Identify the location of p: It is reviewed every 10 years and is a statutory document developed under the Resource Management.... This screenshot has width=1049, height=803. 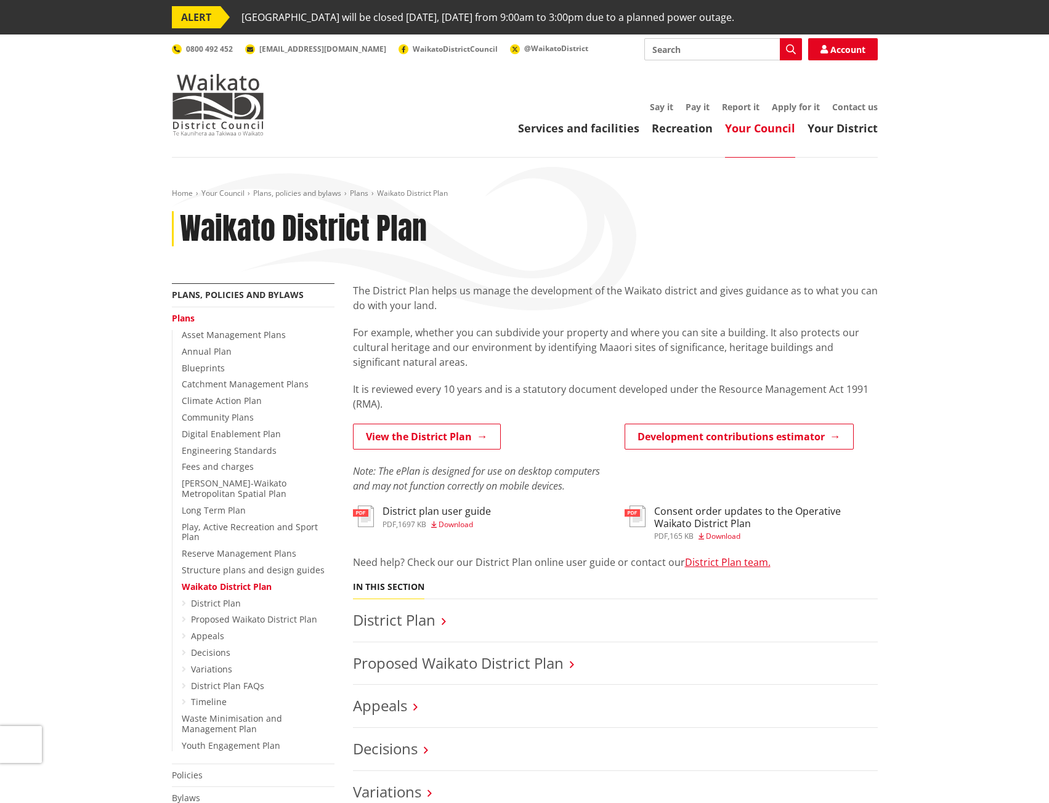
(615, 397).